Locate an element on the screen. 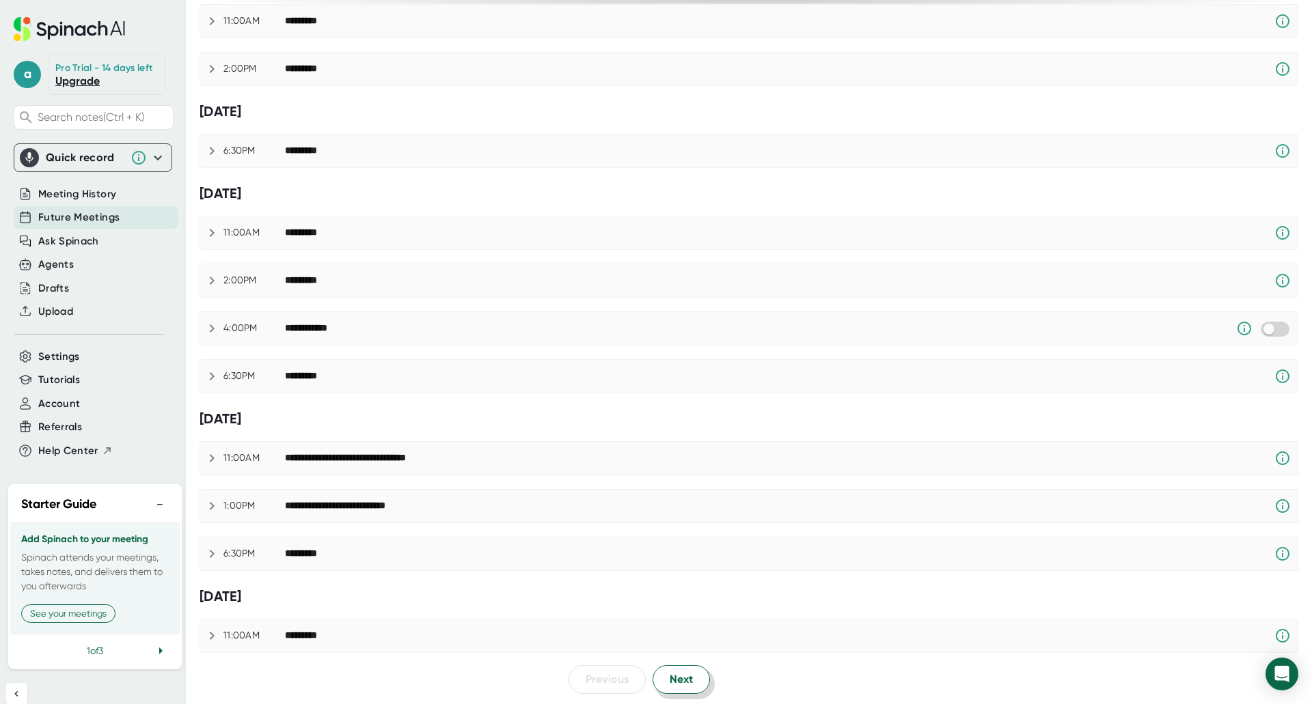 The height and width of the screenshot is (704, 1312). h2: Starter Guide is located at coordinates (59, 504).